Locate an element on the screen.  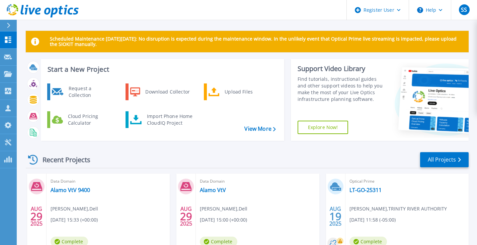
a: Download Collector is located at coordinates (160, 92).